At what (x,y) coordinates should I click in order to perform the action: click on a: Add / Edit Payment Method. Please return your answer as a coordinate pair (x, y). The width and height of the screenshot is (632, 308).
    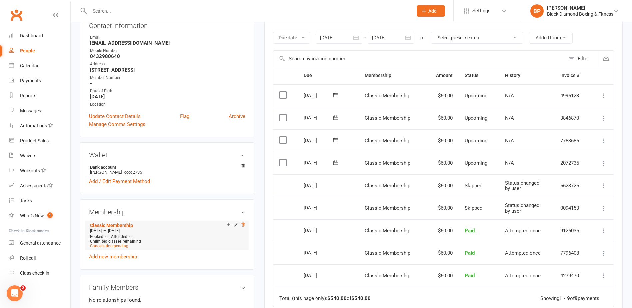
    Looking at the image, I should click on (119, 181).